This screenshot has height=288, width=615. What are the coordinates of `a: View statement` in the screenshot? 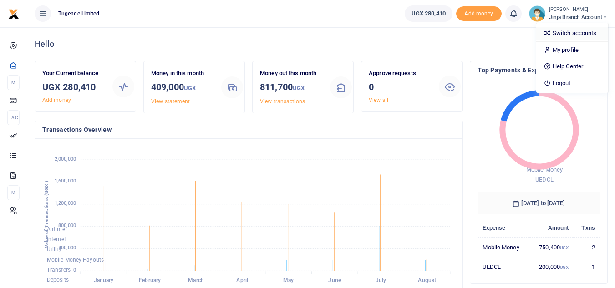 It's located at (170, 102).